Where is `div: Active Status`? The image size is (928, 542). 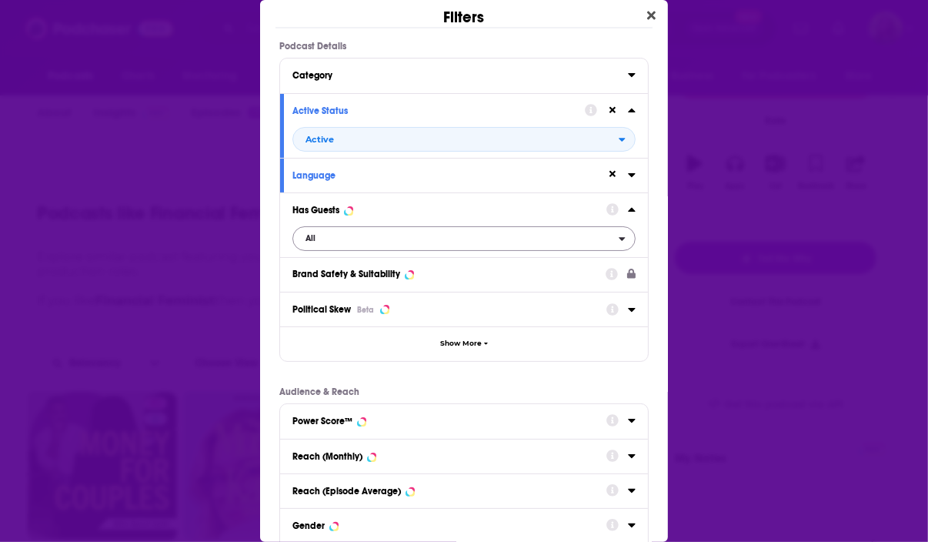 div: Active Status is located at coordinates (433, 111).